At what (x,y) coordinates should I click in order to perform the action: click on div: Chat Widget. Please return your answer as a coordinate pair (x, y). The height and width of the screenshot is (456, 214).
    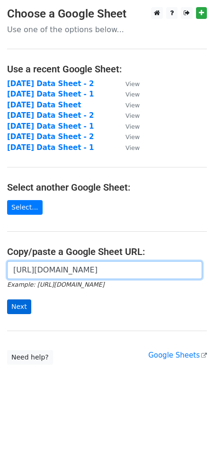
    Looking at the image, I should click on (190, 434).